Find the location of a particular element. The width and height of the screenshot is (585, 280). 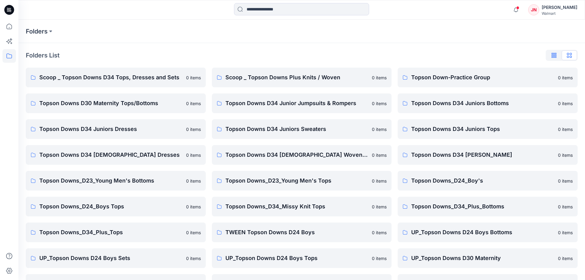

a: UP_Topson Downs D30 Maternity0 items is located at coordinates (488, 258).